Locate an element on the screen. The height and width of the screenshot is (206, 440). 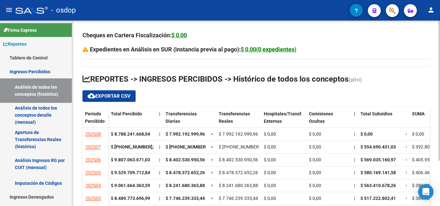
span: SUMA is located at coordinates (418, 114).